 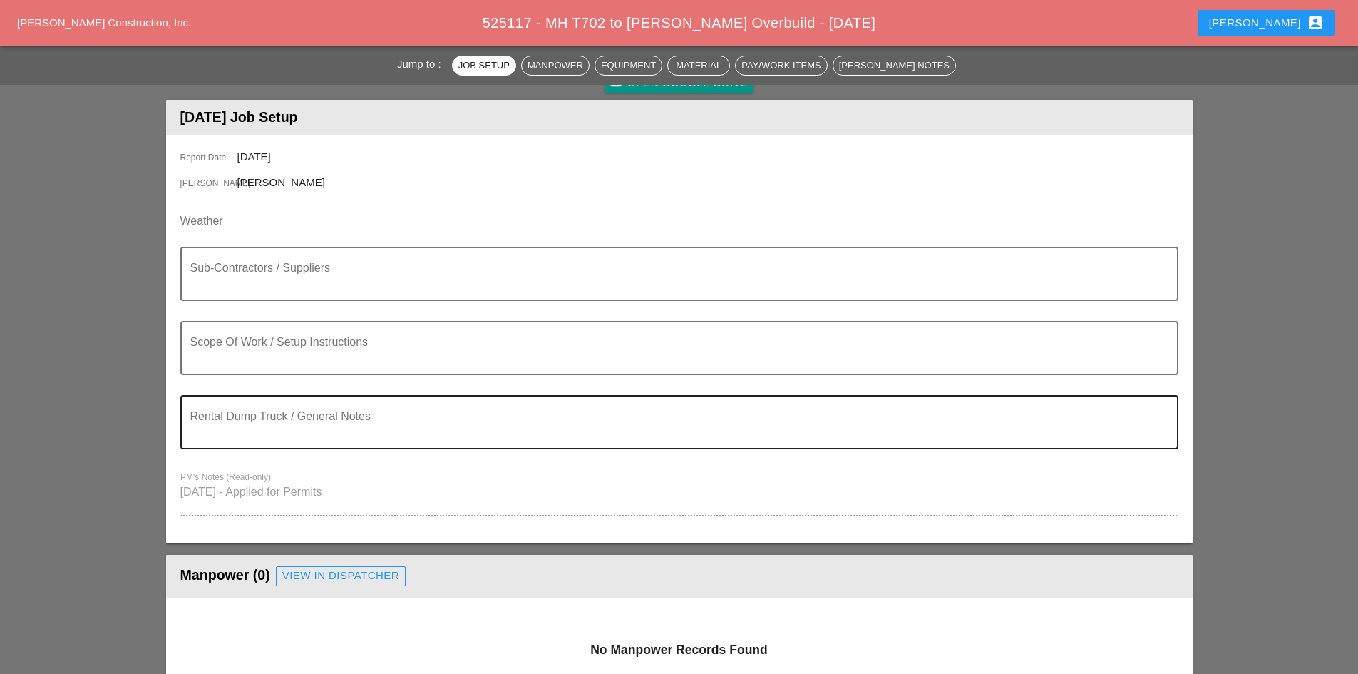 I want to click on div: Equipment, so click(x=628, y=66).